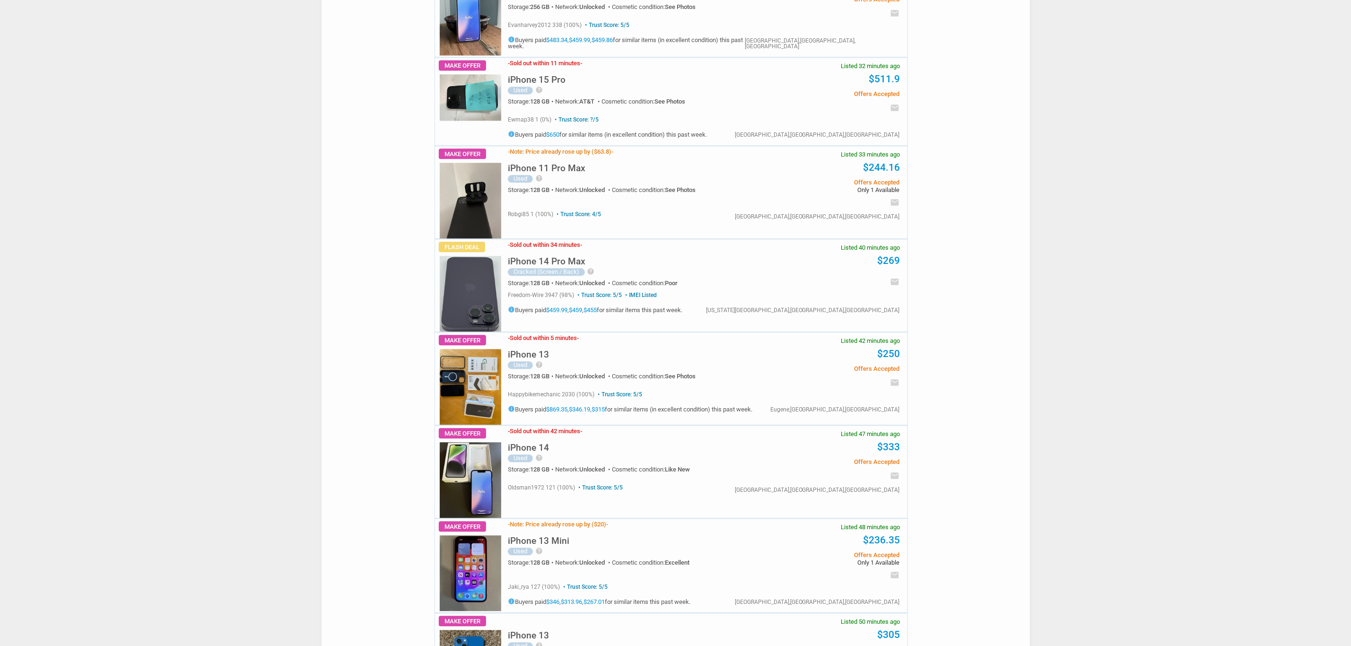  I want to click on h5: iPhone 14 Pro Max, so click(547, 261).